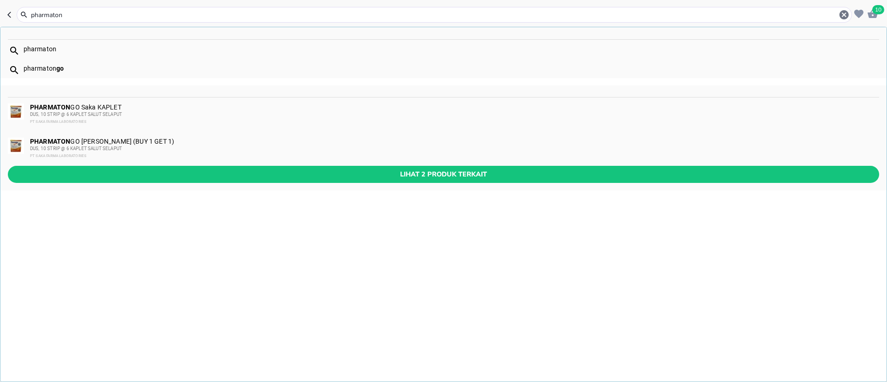  Describe the element at coordinates (454, 115) in the screenshot. I see `div: GO Saka KAPLET` at that location.